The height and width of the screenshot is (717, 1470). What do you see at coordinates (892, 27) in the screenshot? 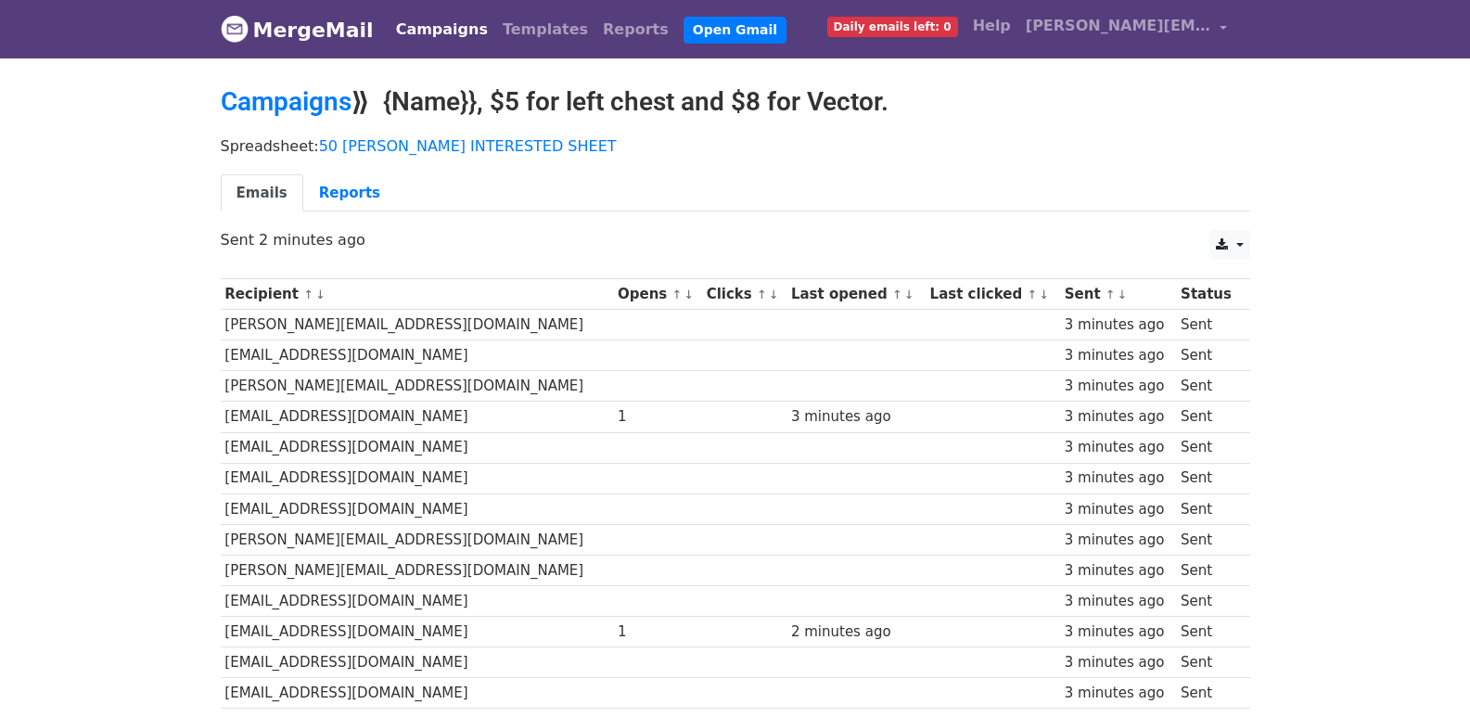
I see `span: Daily emails left: 0` at bounding box center [892, 27].